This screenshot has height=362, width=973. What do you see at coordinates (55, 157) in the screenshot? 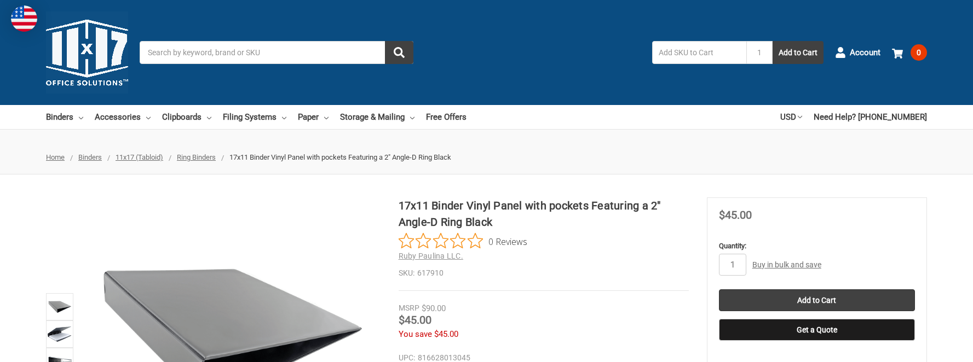
I see `span: Home` at bounding box center [55, 157].